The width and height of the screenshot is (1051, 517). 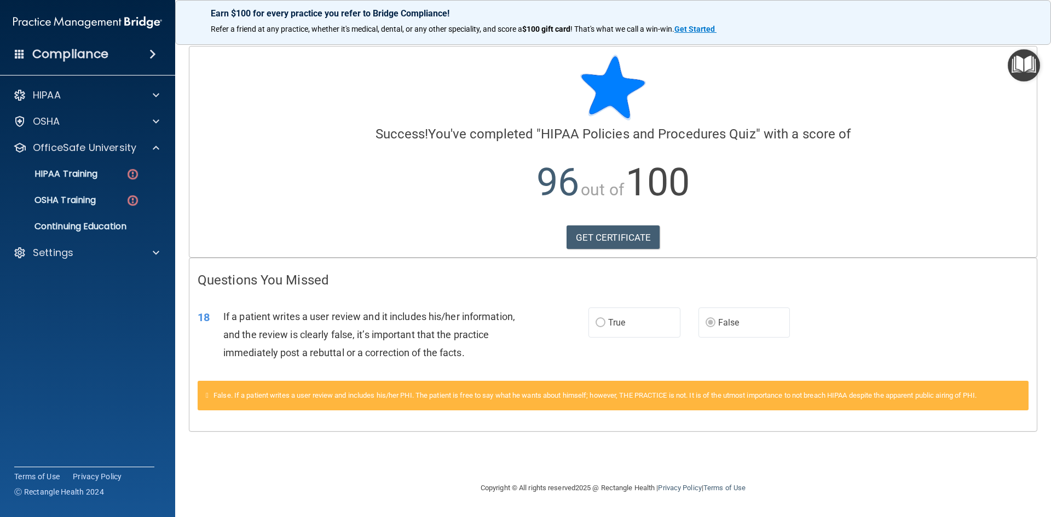 I want to click on p: OfficeSafe University, so click(x=84, y=148).